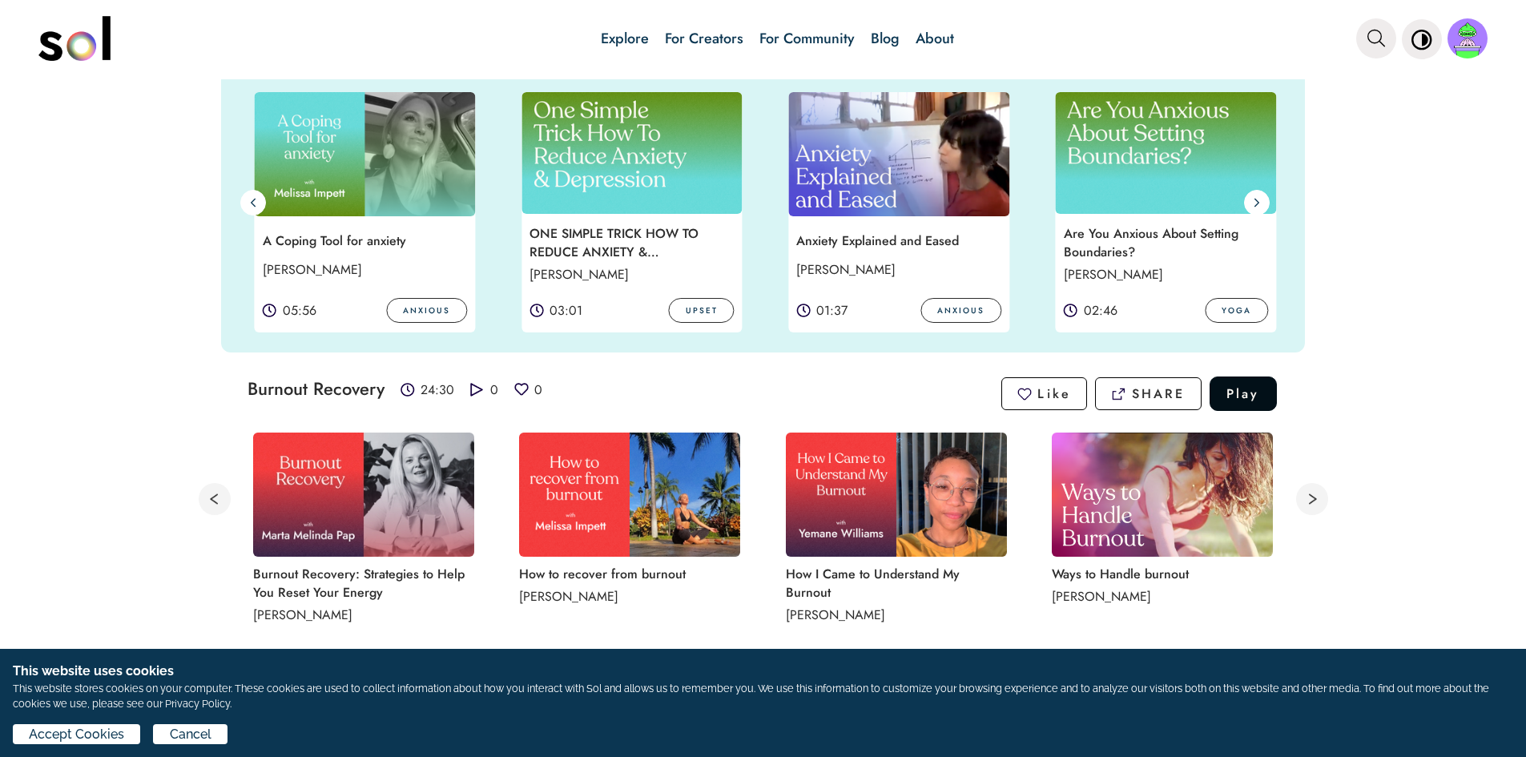 This screenshot has width=1526, height=757. What do you see at coordinates (807, 38) in the screenshot?
I see `a: For Community` at bounding box center [807, 38].